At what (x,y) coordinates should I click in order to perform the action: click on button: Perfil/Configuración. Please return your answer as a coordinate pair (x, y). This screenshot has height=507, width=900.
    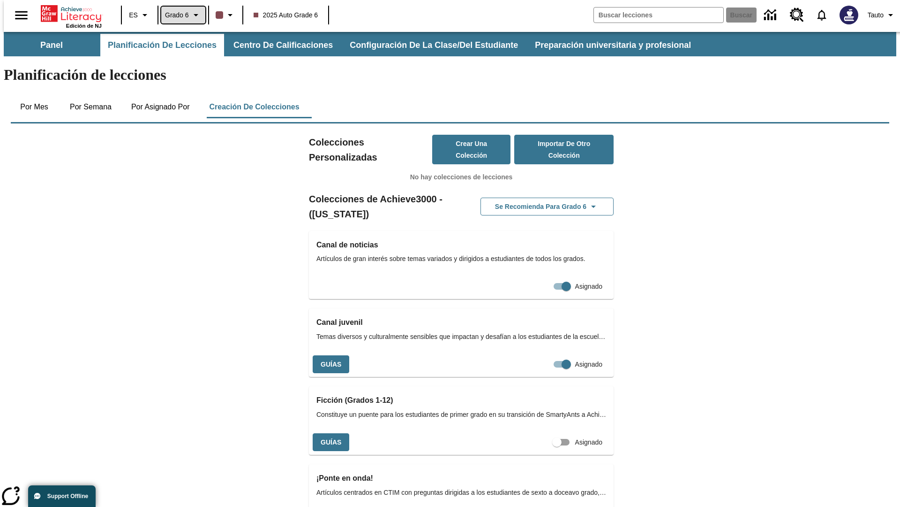
    Looking at the image, I should click on (882, 15).